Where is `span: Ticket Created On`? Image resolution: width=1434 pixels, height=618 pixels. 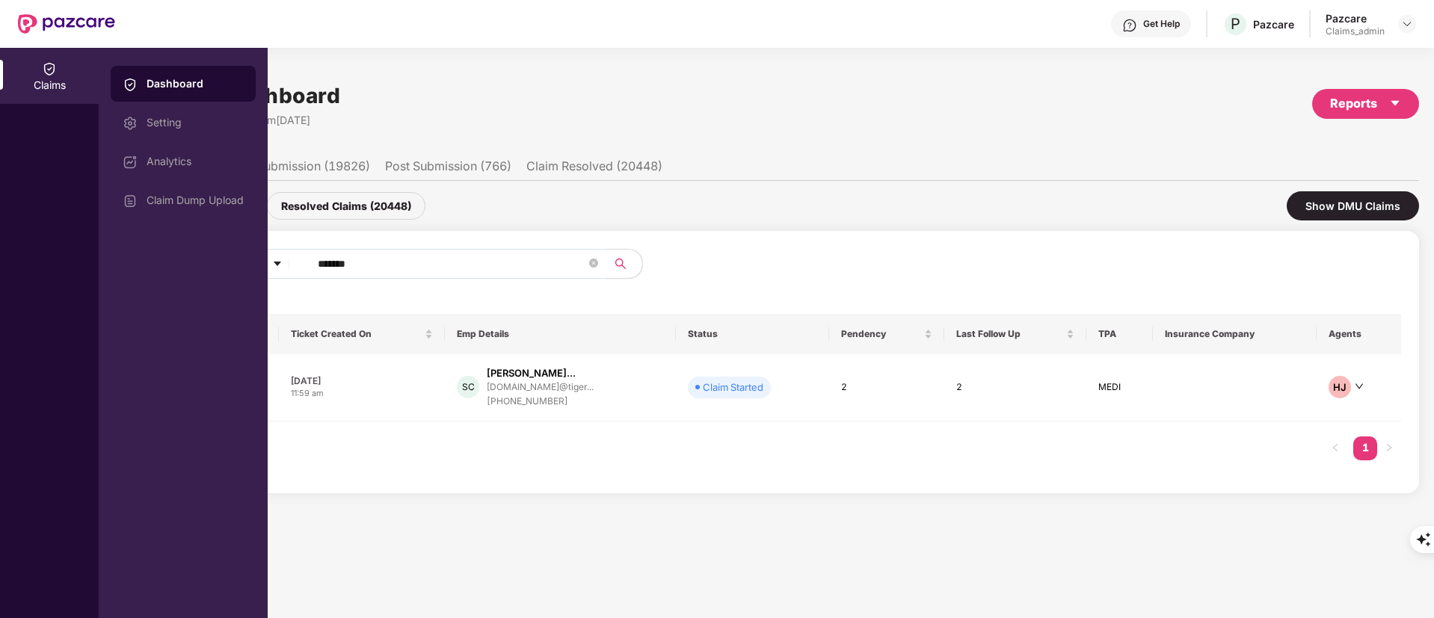
span: Ticket Created On is located at coordinates (356, 334).